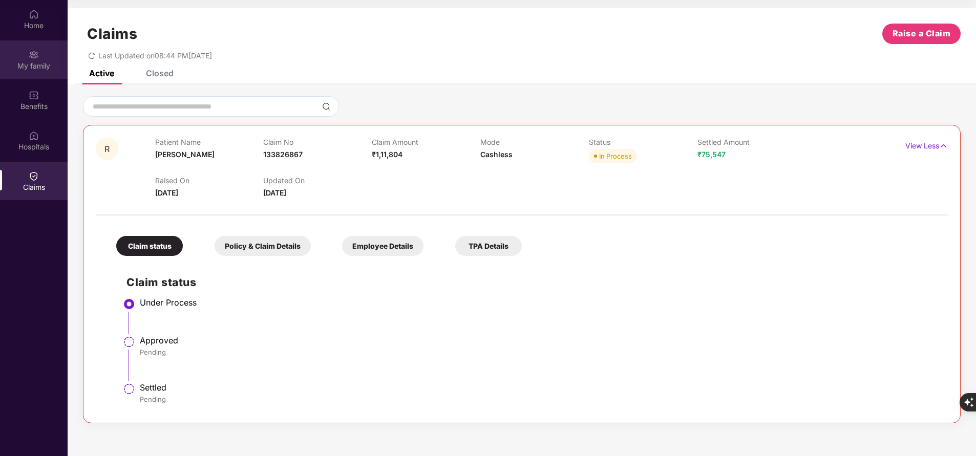  I want to click on button: Raise a Claim, so click(921, 34).